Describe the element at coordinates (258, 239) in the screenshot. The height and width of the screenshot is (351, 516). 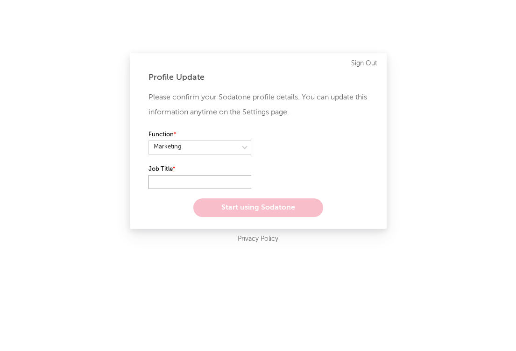
I see `a: Privacy Policy` at that location.